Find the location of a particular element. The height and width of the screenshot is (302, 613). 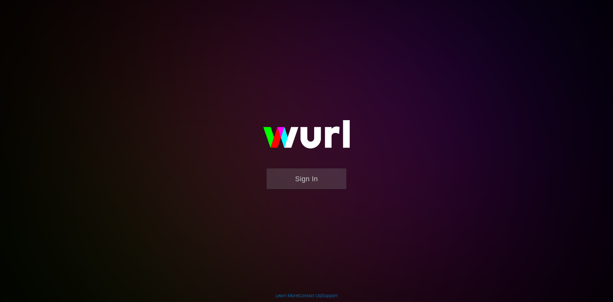

a: Learn More is located at coordinates (287, 295).